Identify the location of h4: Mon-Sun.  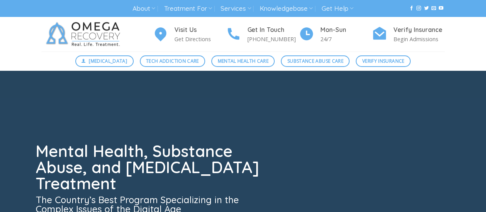
(346, 30).